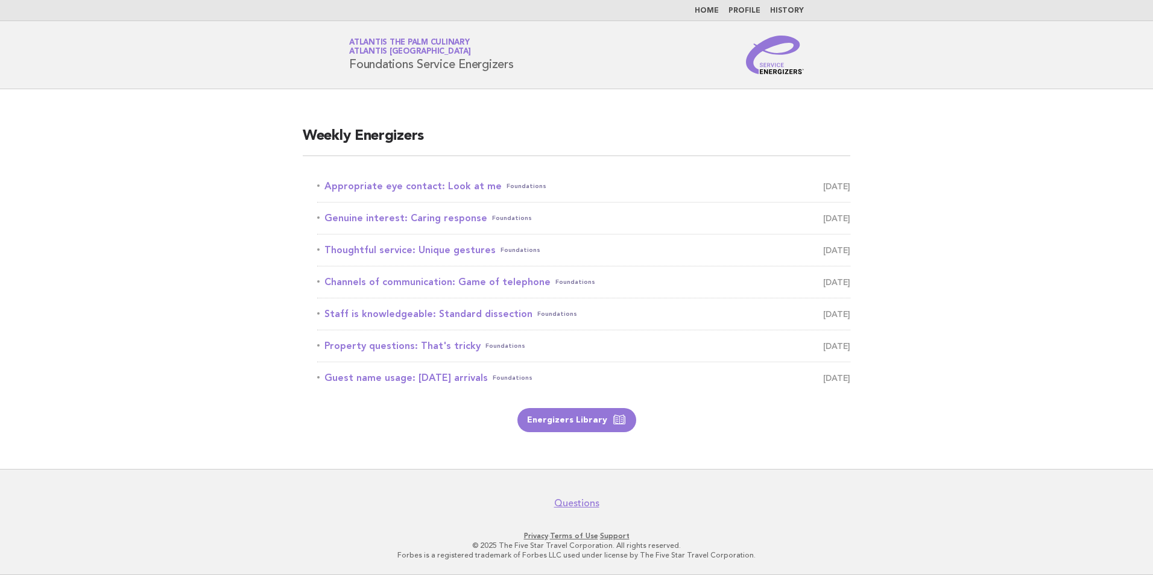 Image resolution: width=1153 pixels, height=575 pixels. I want to click on p: © 2025 The Five Star Travel Corporation. All rights reserved., so click(577, 546).